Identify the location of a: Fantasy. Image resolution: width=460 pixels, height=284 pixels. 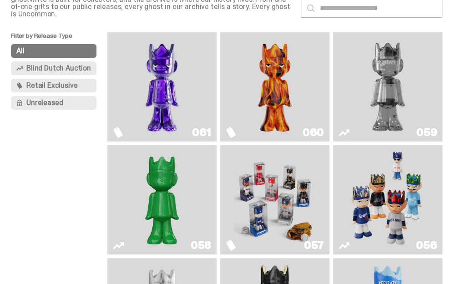
(162, 87).